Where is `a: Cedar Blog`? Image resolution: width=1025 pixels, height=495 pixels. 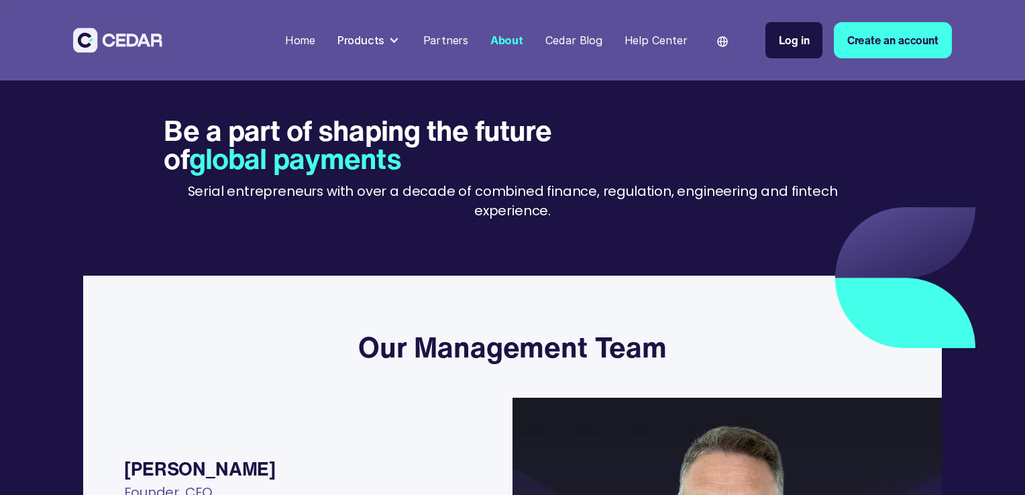 a: Cedar Blog is located at coordinates (574, 40).